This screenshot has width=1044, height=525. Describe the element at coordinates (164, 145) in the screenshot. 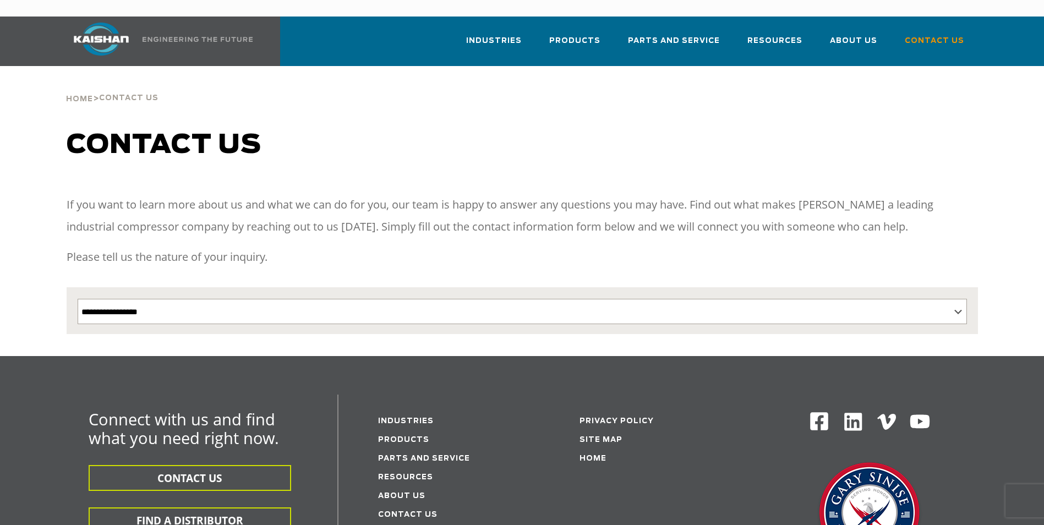

I see `span: Contact us` at that location.